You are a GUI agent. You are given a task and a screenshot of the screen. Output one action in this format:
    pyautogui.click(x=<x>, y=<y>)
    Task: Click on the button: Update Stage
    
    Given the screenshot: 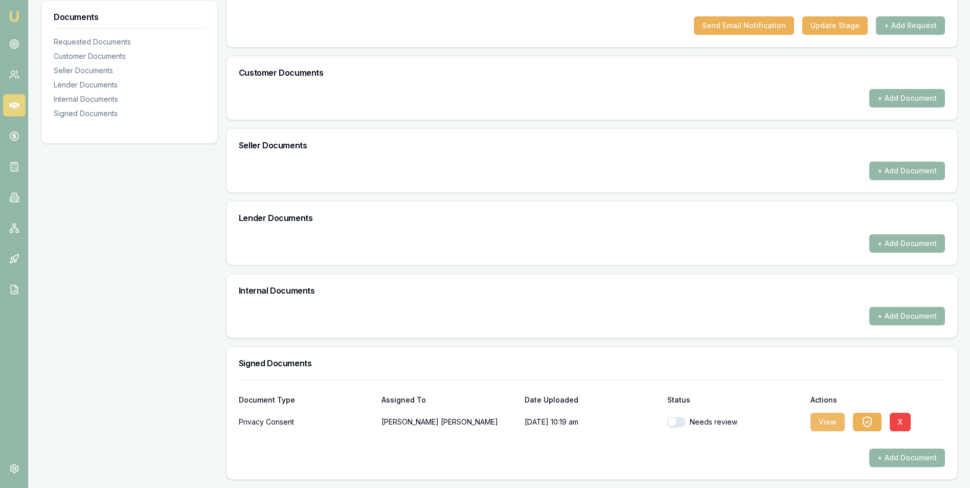 What is the action you would take?
    pyautogui.click(x=835, y=26)
    